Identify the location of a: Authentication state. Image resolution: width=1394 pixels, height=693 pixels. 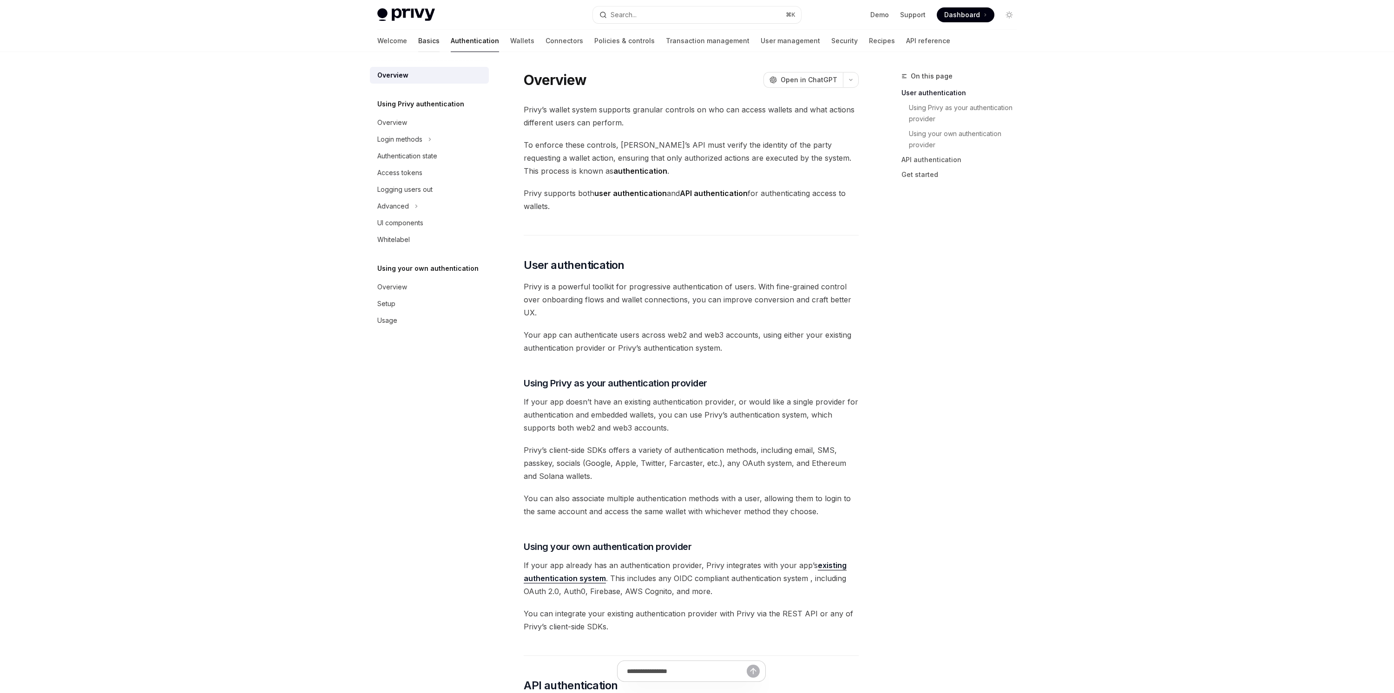
(429, 156).